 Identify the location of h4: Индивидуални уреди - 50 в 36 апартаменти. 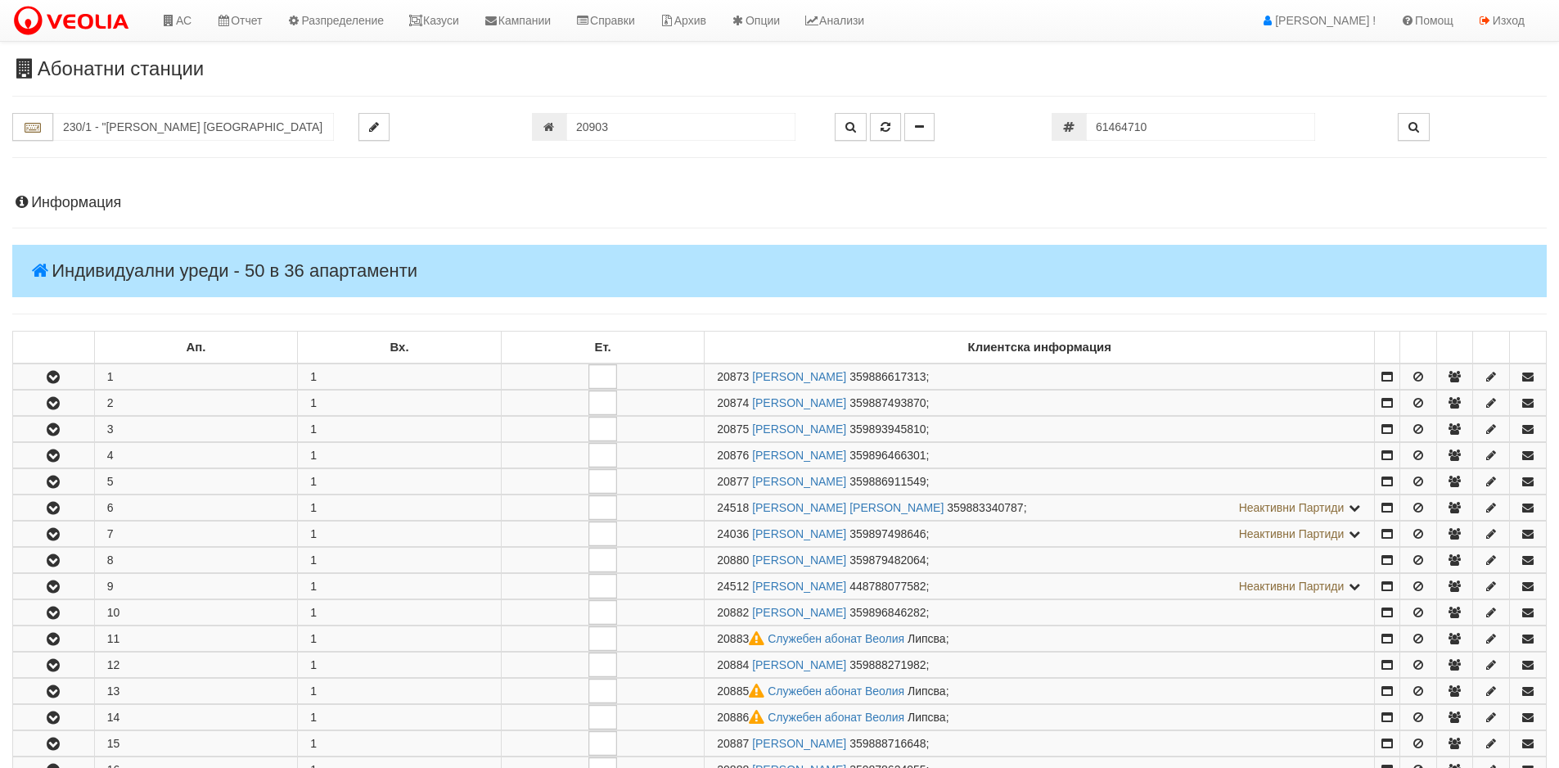
(779, 271).